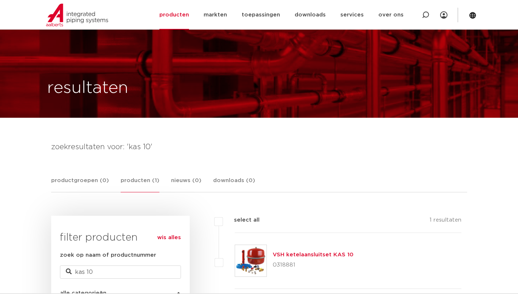 Image resolution: width=518 pixels, height=294 pixels. Describe the element at coordinates (120, 272) in the screenshot. I see `input: zoeken` at that location.